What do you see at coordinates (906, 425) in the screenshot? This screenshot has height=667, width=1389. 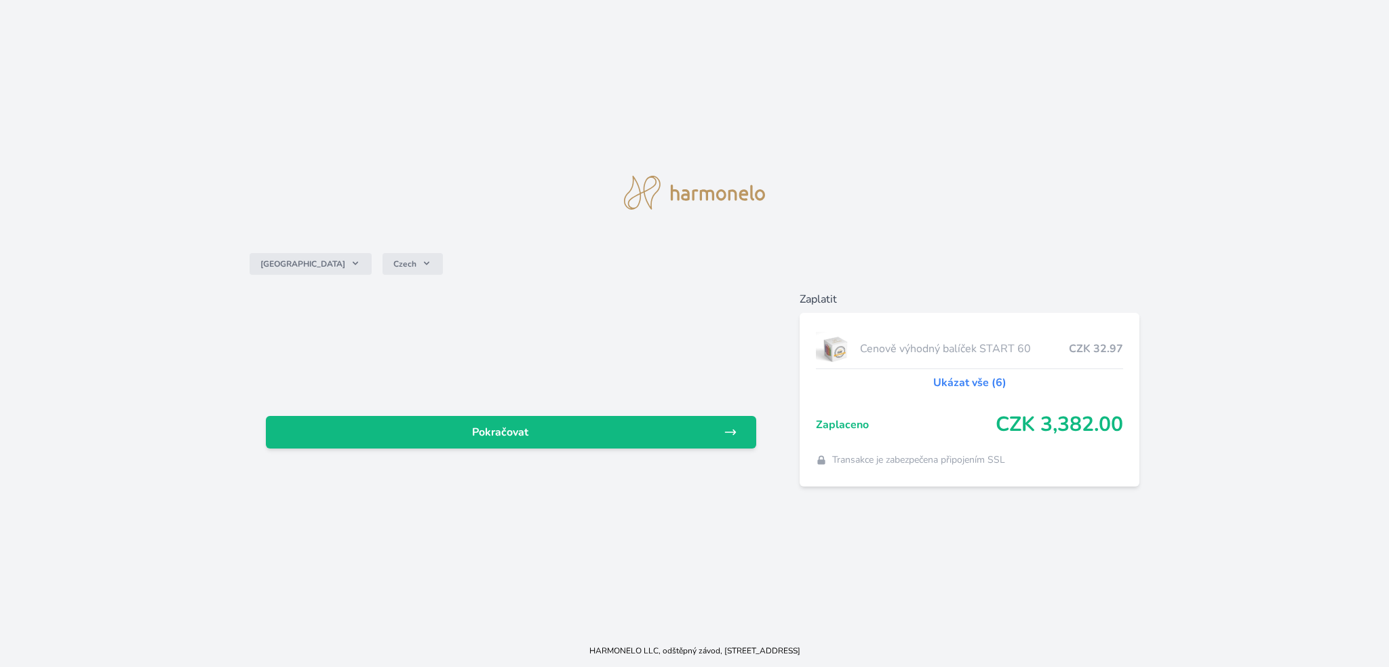 I see `span: Zaplaceno` at bounding box center [906, 425].